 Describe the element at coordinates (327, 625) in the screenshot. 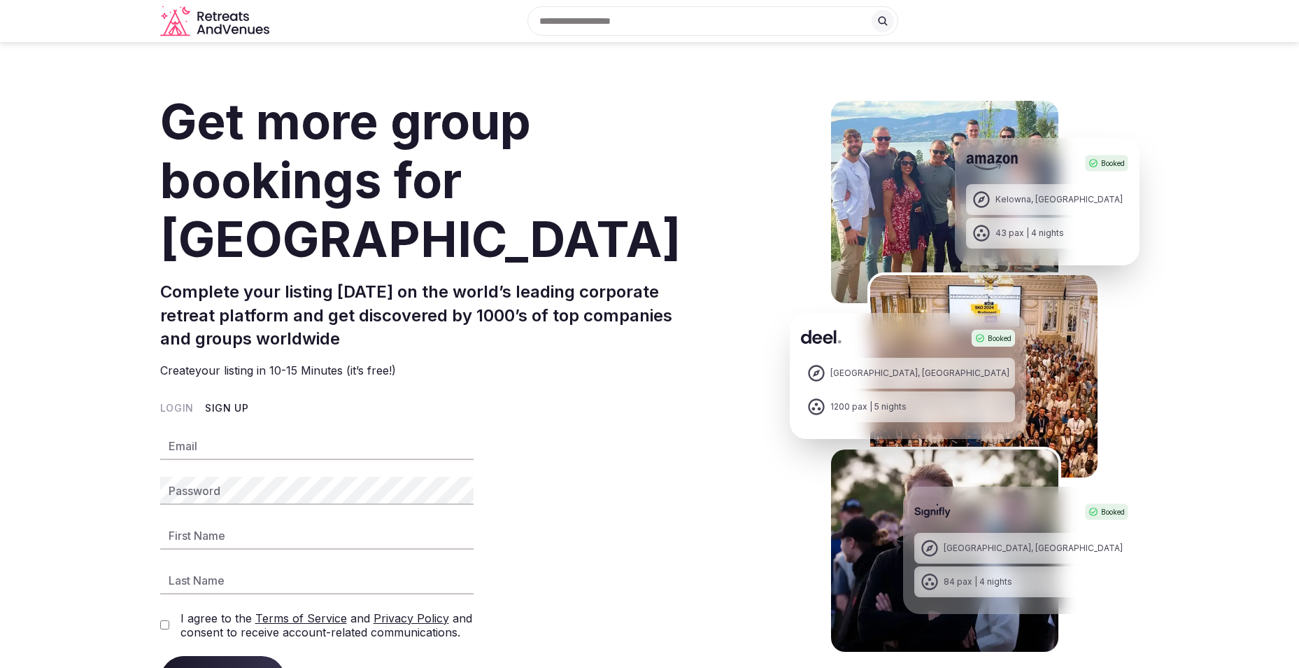

I see `label: I agree to the and and consent to receive account-related communications.` at that location.